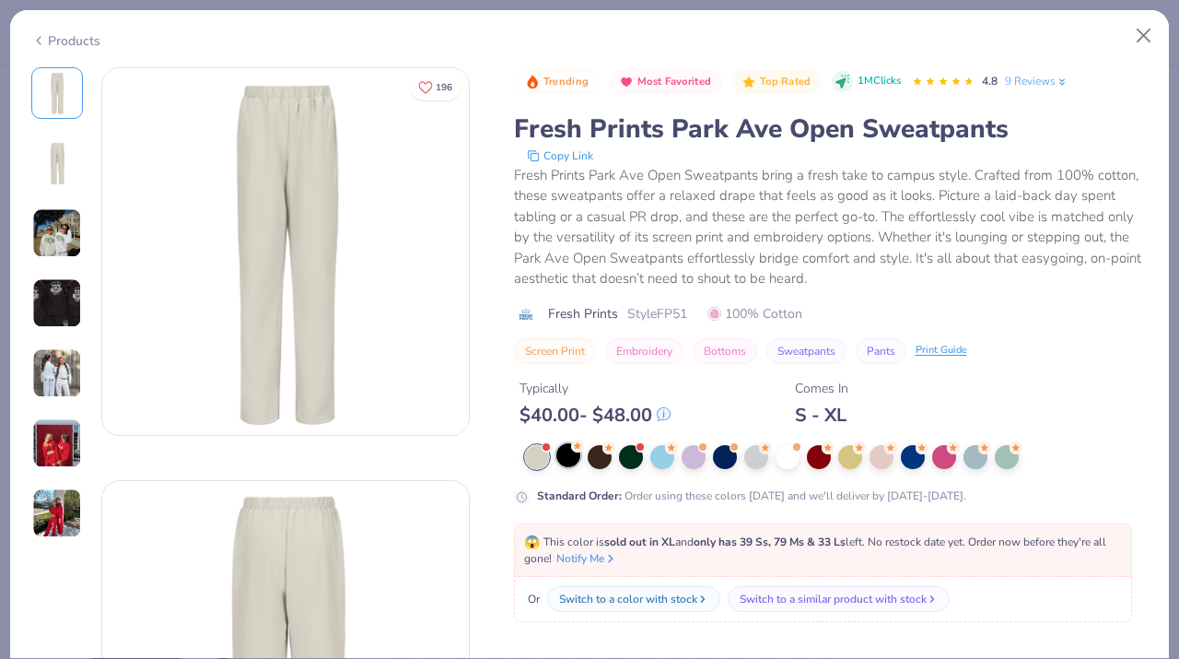 The image size is (1179, 659). What do you see at coordinates (806, 351) in the screenshot?
I see `button: Sweatpants` at bounding box center [806, 351].